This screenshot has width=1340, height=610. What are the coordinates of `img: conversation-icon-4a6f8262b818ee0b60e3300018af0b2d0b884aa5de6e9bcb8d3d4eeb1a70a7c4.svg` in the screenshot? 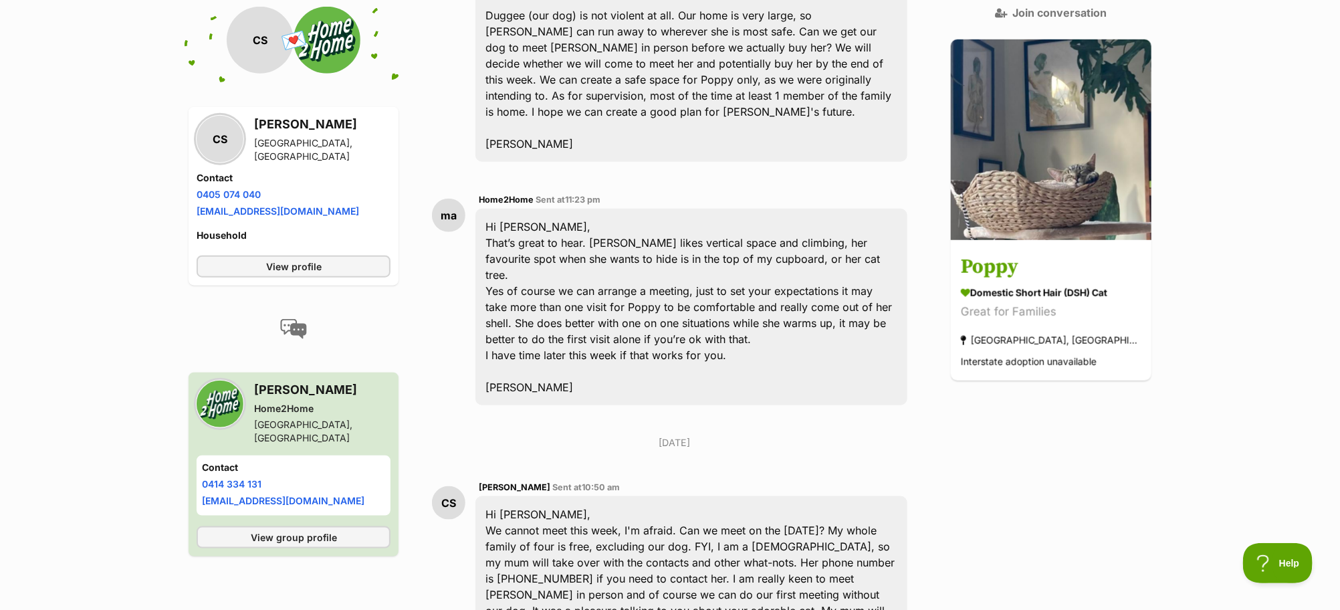 It's located at (294, 329).